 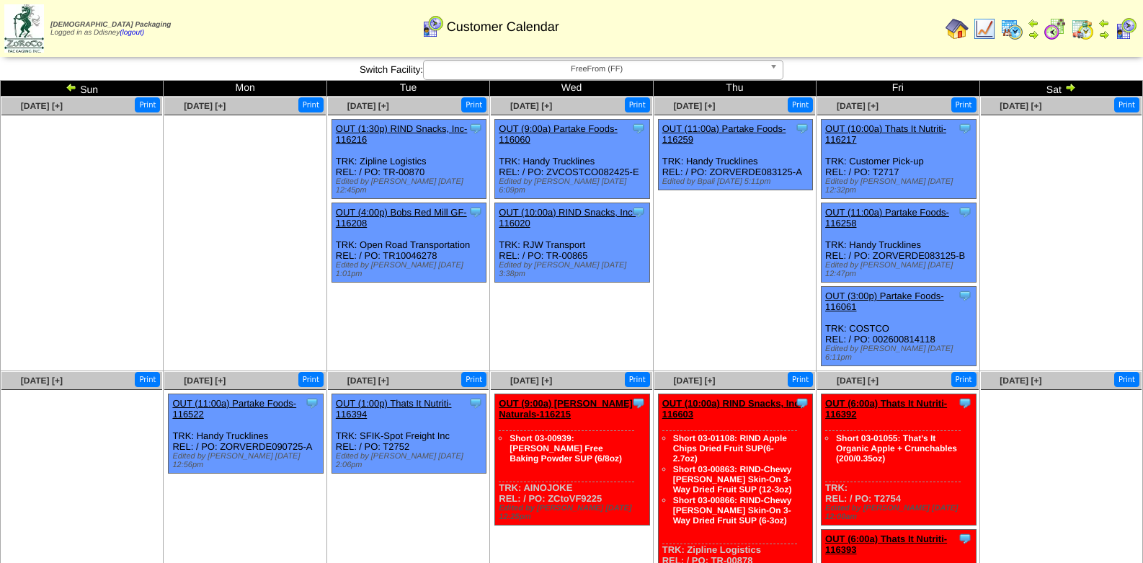 What do you see at coordinates (246, 434) in the screenshot?
I see `div: TRK: Handy Trucklines REL: / PO: ZORVERDE090725-A` at bounding box center [246, 434].